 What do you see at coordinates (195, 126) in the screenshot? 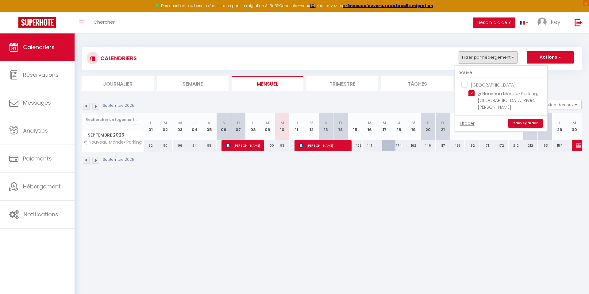
I see `th: 04` at bounding box center [195, 126].